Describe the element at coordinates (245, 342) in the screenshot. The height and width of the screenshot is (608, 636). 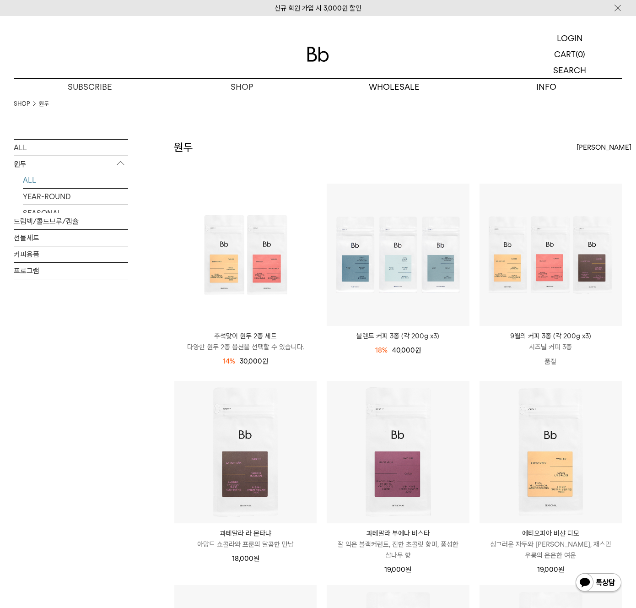
I see `a: 추석맞이 원두 2종 세트 다양한 원두 2종 옵션을 선택할 수 있습니다.` at that location.